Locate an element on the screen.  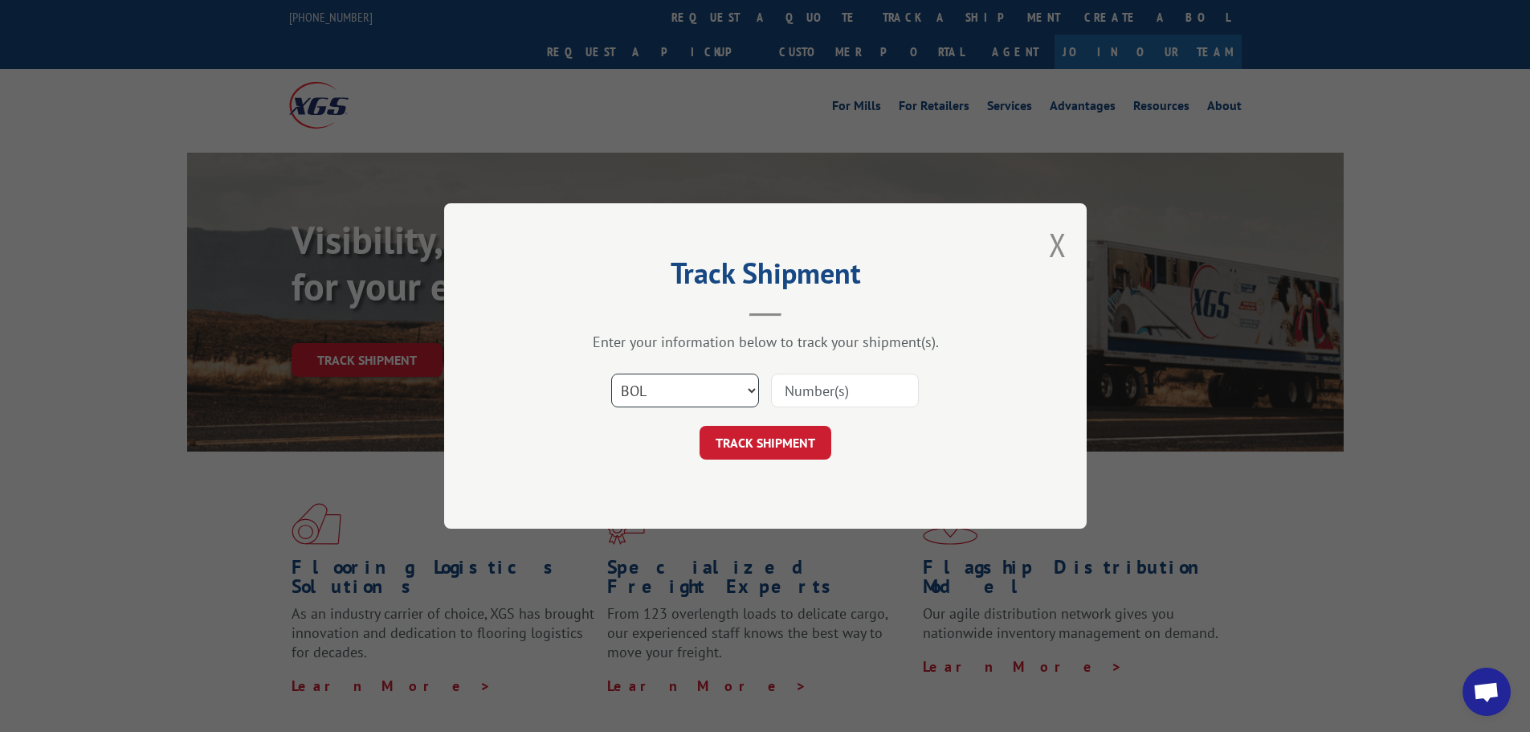
button: Close modal is located at coordinates (1058, 244).